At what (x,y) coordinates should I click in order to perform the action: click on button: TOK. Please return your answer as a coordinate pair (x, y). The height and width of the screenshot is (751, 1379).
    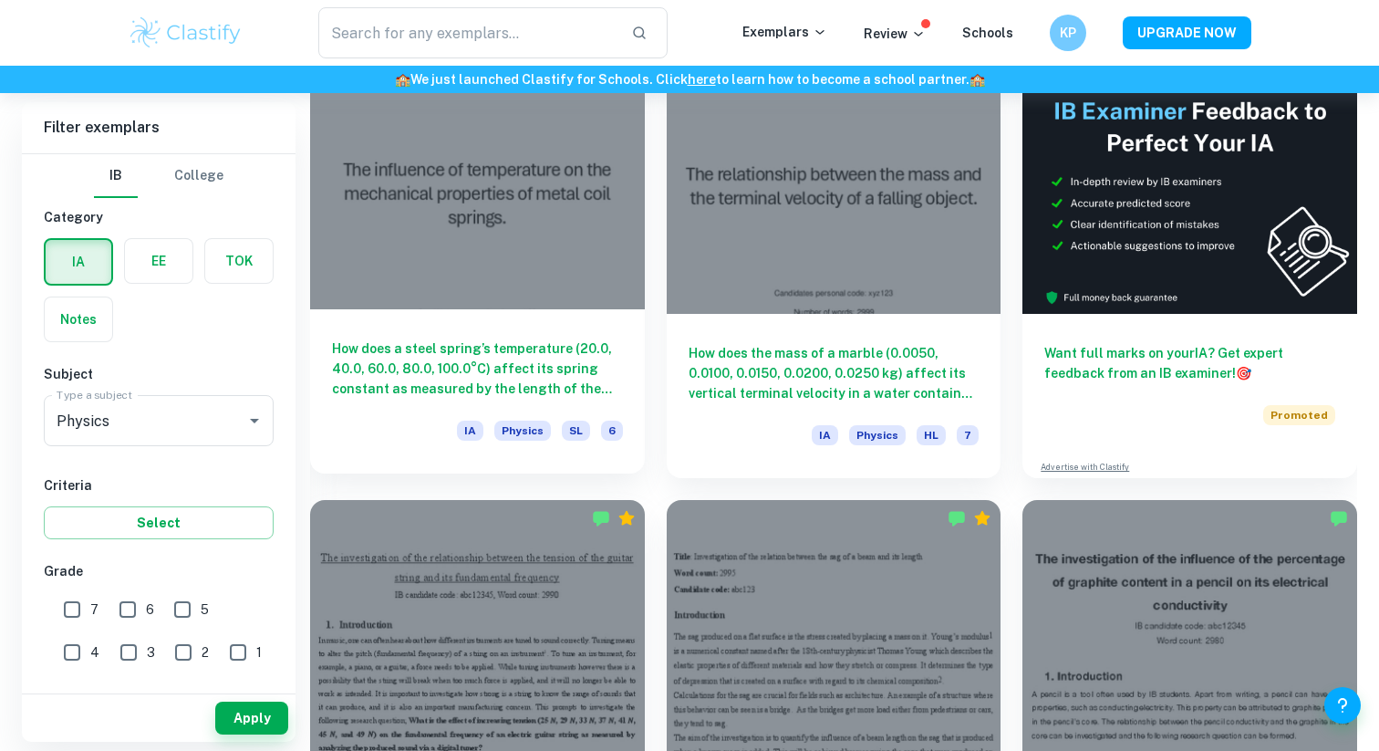
    Looking at the image, I should click on (239, 261).